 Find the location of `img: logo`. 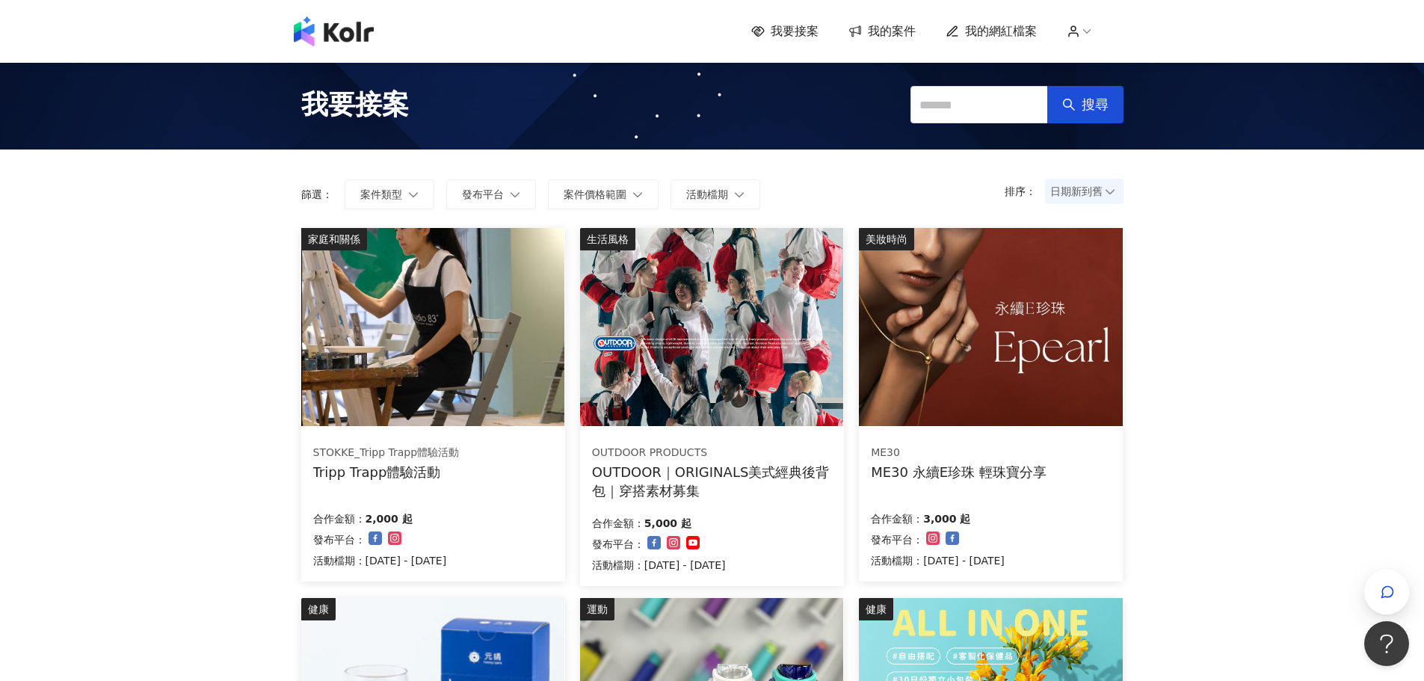

img: logo is located at coordinates (333, 31).